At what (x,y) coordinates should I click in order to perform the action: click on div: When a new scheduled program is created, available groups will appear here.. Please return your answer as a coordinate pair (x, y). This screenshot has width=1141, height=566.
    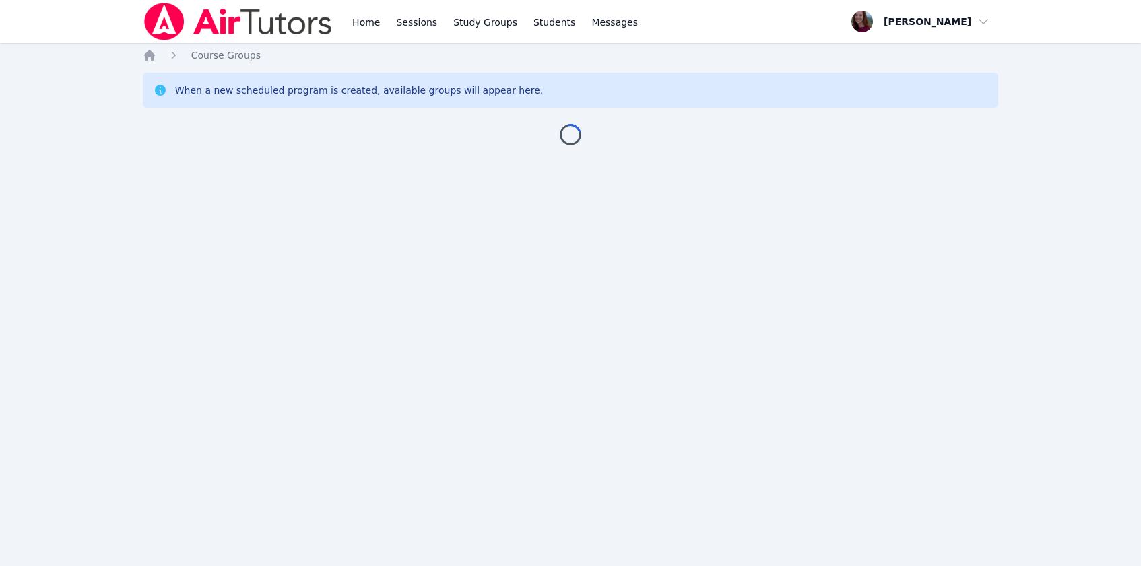
    Looking at the image, I should click on (359, 90).